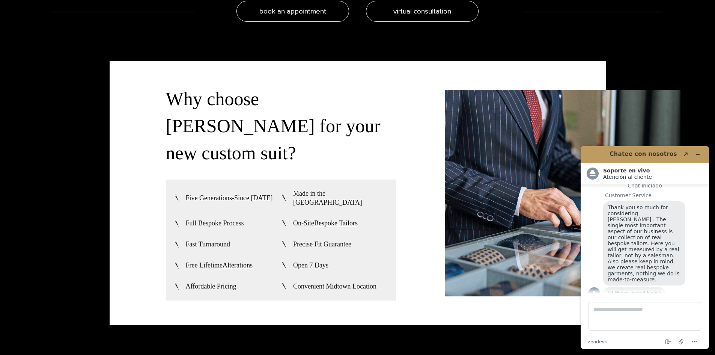 Image resolution: width=715 pixels, height=355 pixels. Describe the element at coordinates (219, 265) in the screenshot. I see `span: Free Lifetime` at that location.